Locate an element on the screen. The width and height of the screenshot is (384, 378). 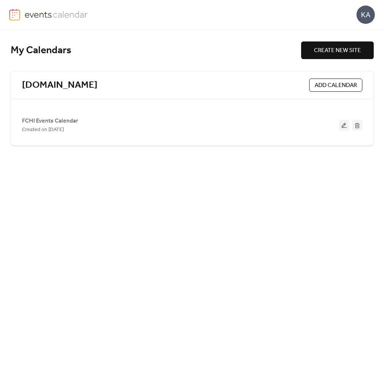
div: KA is located at coordinates (366, 15).